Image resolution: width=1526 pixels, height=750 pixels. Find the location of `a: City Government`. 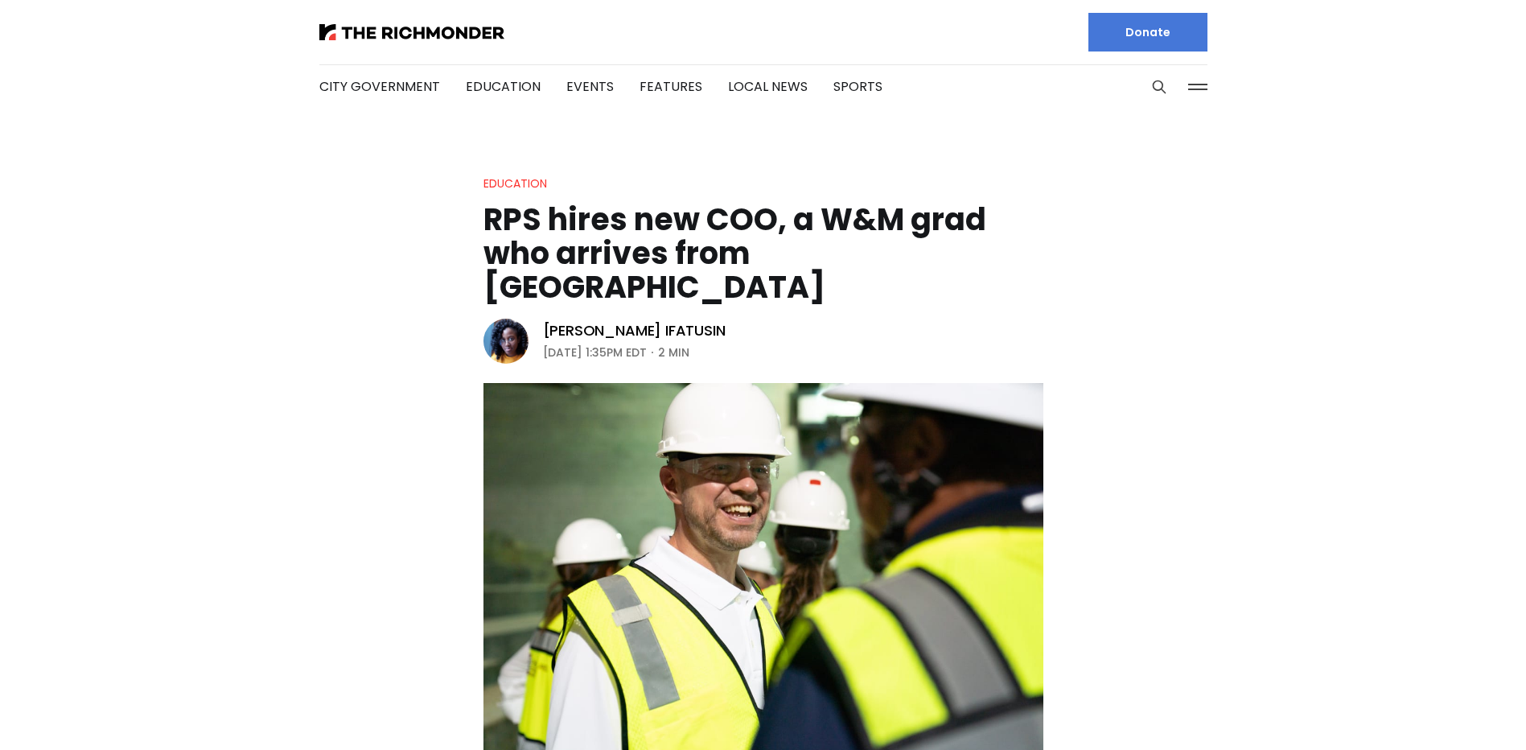

a: City Government is located at coordinates (380, 86).